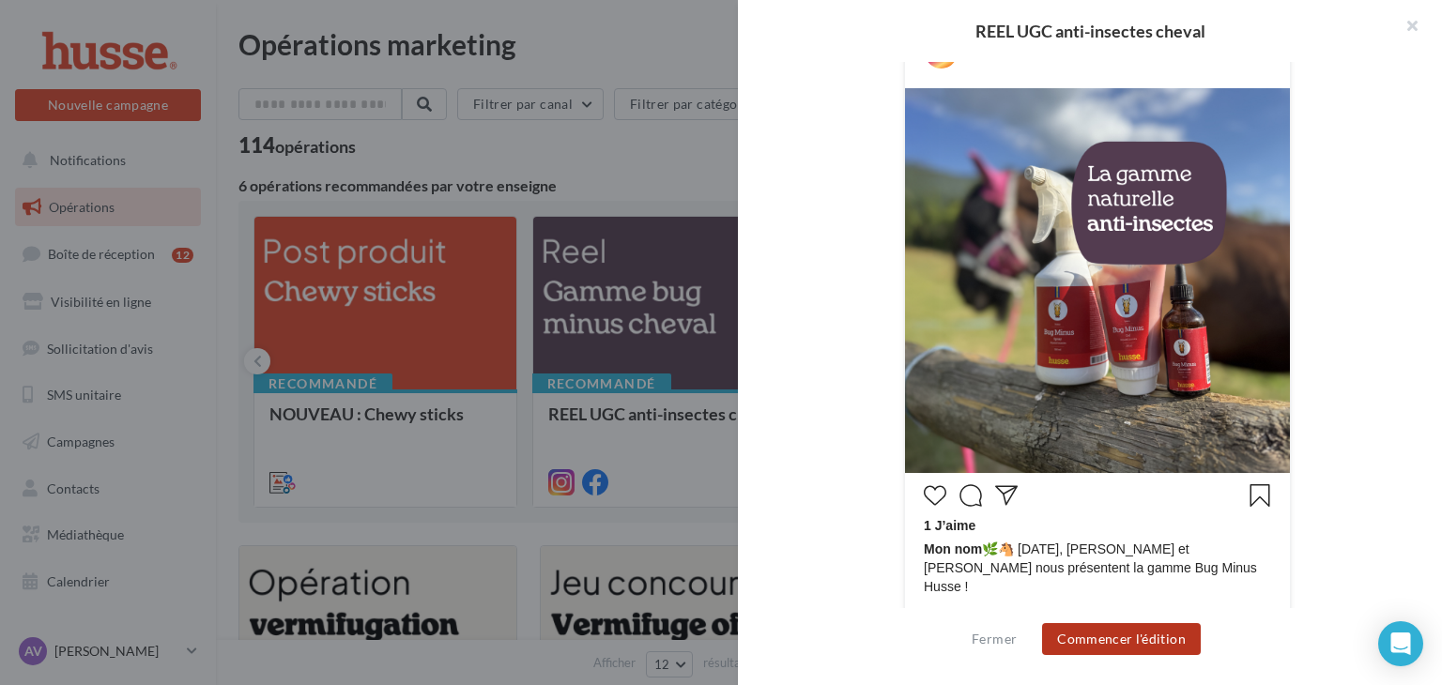  I want to click on span: Mon nom, so click(953, 549).